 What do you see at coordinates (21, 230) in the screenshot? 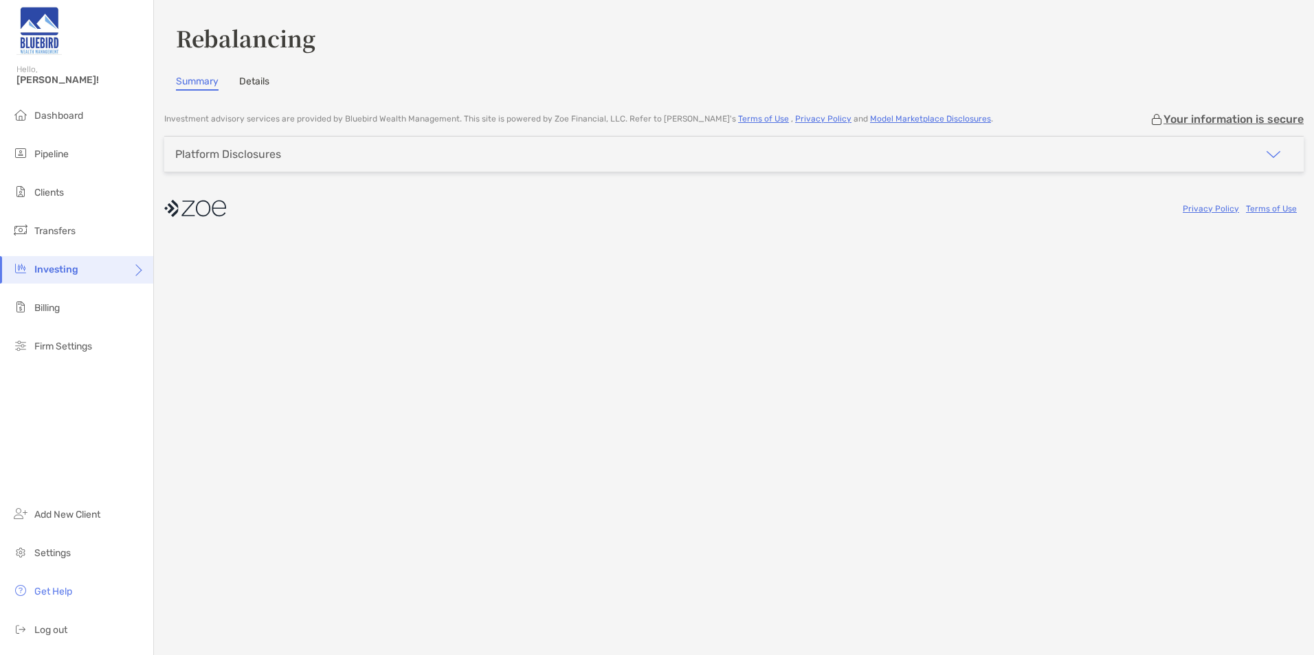
I see `img: transfers icon` at bounding box center [21, 230].